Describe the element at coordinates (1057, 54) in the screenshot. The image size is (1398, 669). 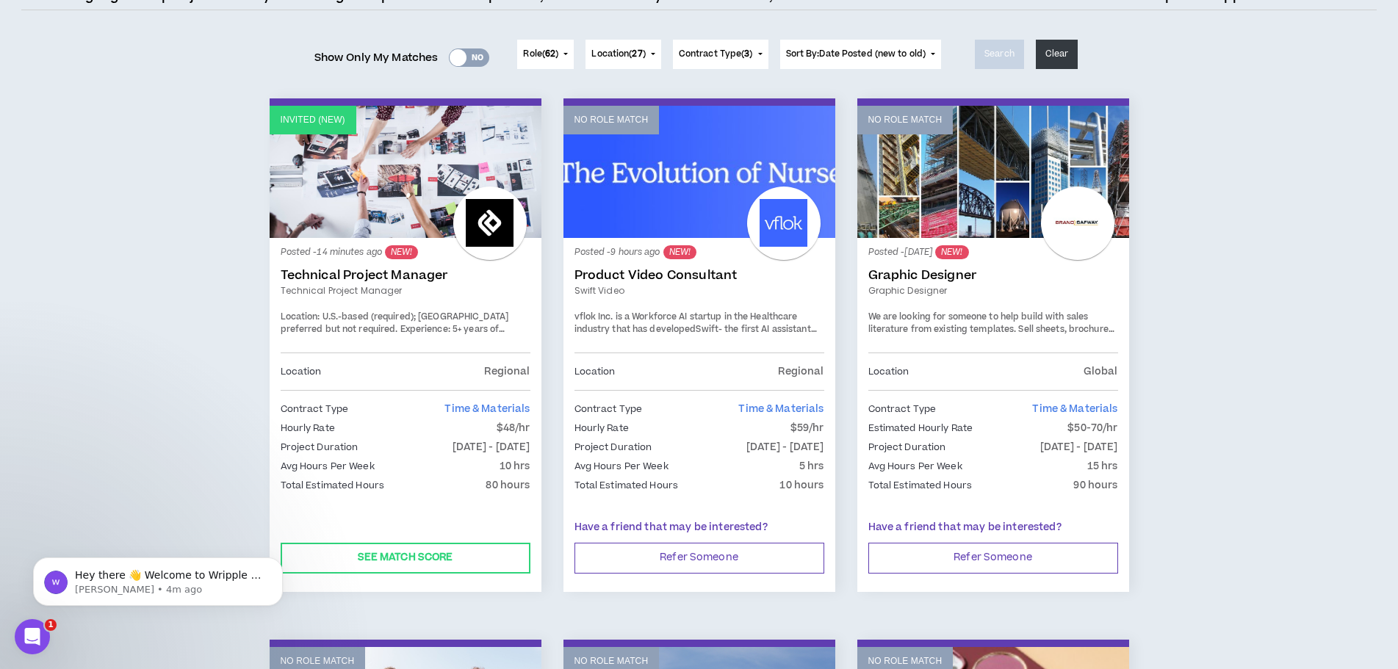
I see `button: Clear` at that location.